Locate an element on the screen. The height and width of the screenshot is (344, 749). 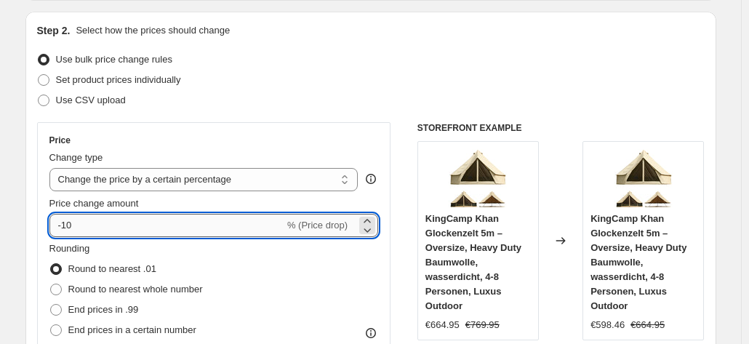
strike: €769.95 is located at coordinates (482, 325).